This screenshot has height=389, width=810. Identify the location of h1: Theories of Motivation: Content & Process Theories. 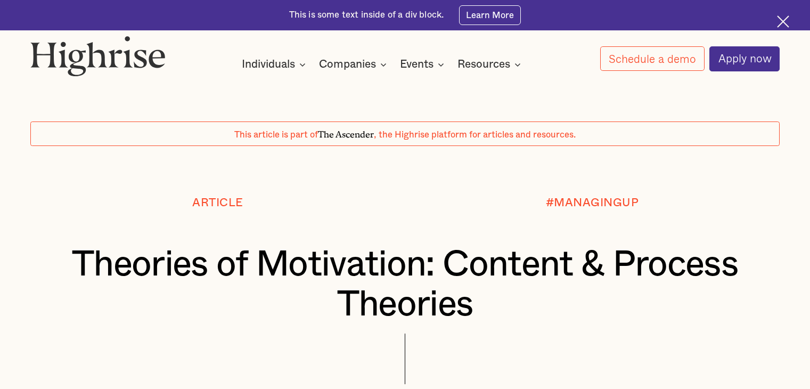
(405, 284).